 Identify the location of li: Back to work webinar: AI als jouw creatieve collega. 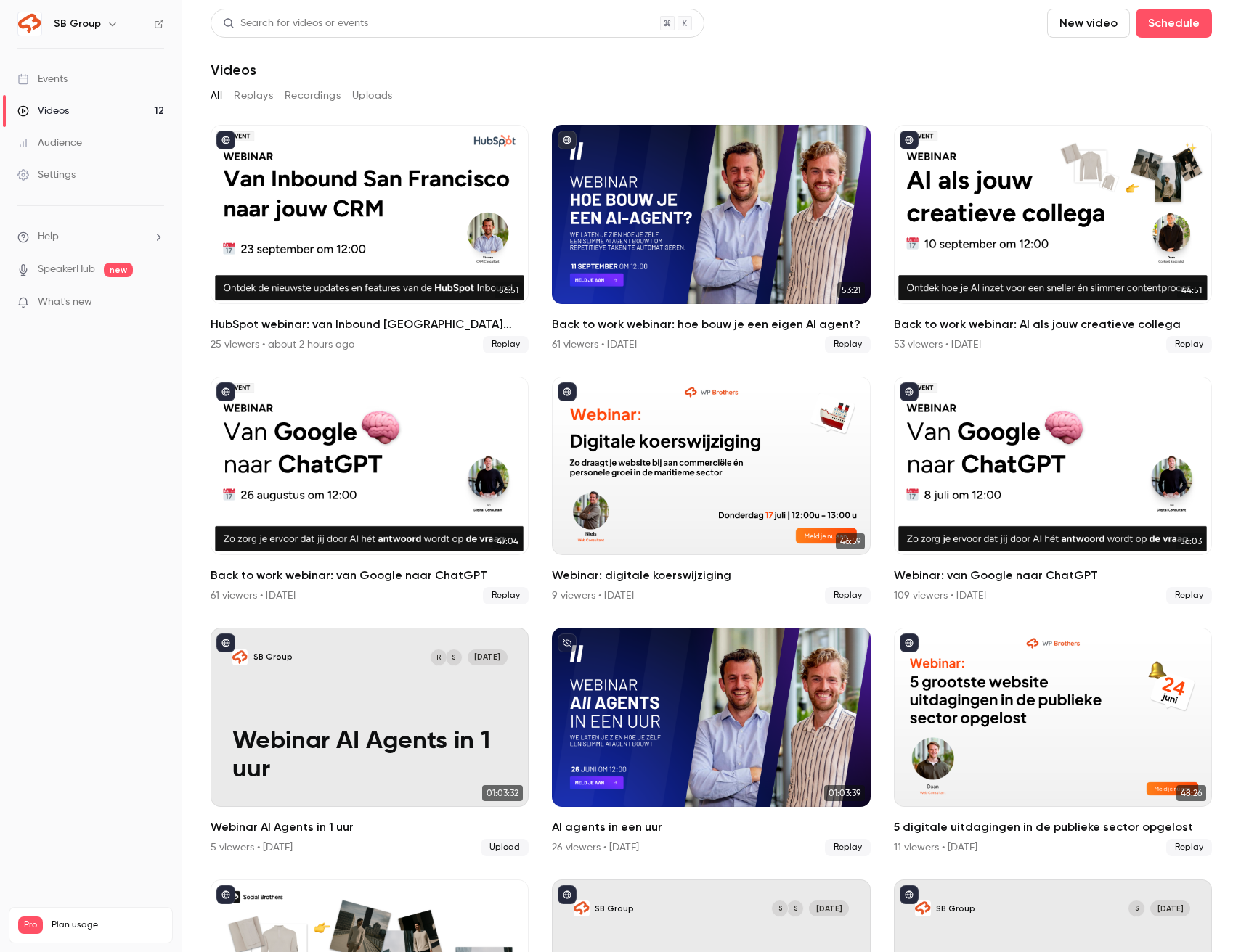
(1053, 239).